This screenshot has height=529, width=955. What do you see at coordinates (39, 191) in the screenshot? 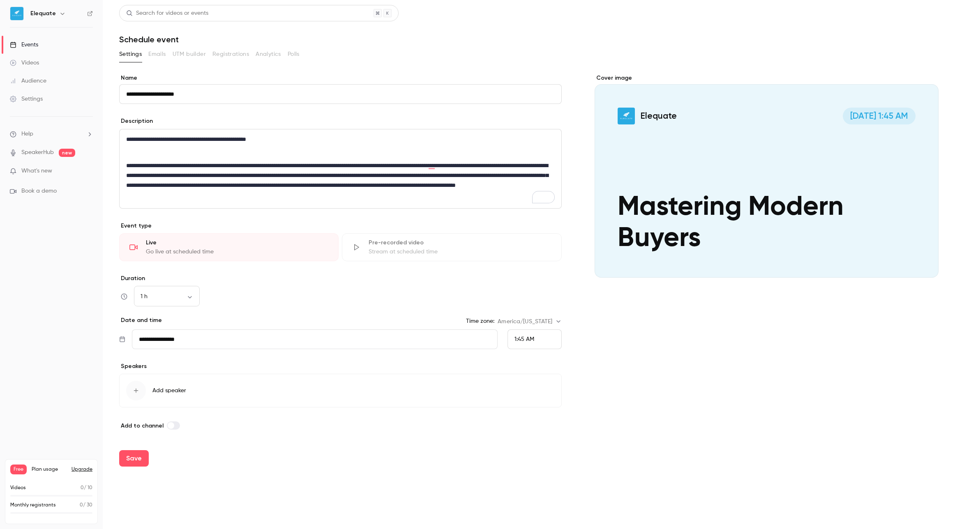
I see `span: Book a demo` at bounding box center [39, 191].